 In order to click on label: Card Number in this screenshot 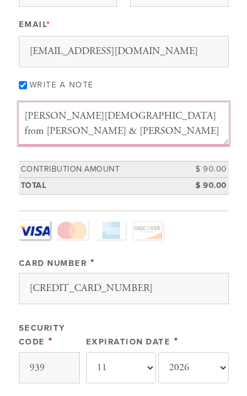, I will do `click(53, 263)`.